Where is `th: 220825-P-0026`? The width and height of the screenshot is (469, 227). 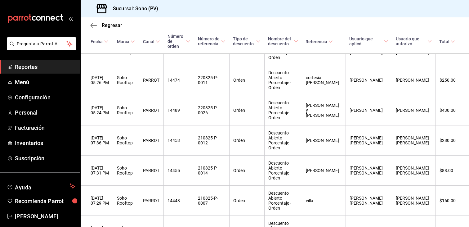
th: 220825-P-0026 is located at coordinates (212, 110).